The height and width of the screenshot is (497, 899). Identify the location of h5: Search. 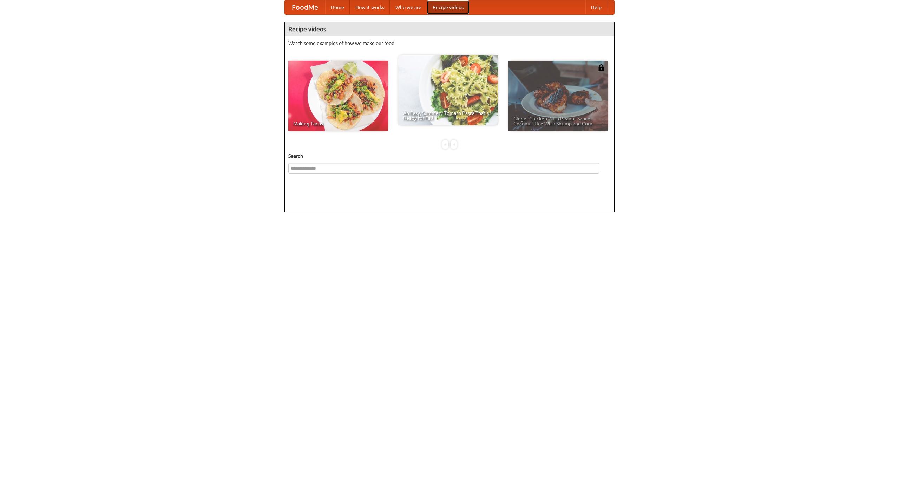
(449, 156).